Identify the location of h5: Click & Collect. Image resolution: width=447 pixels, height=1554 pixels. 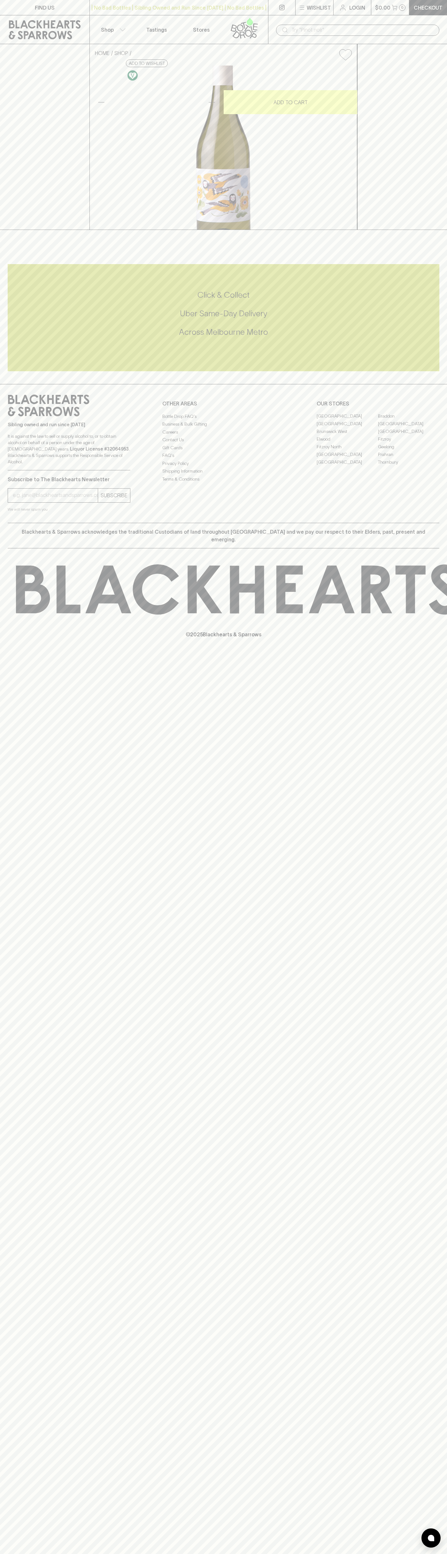
(223, 295).